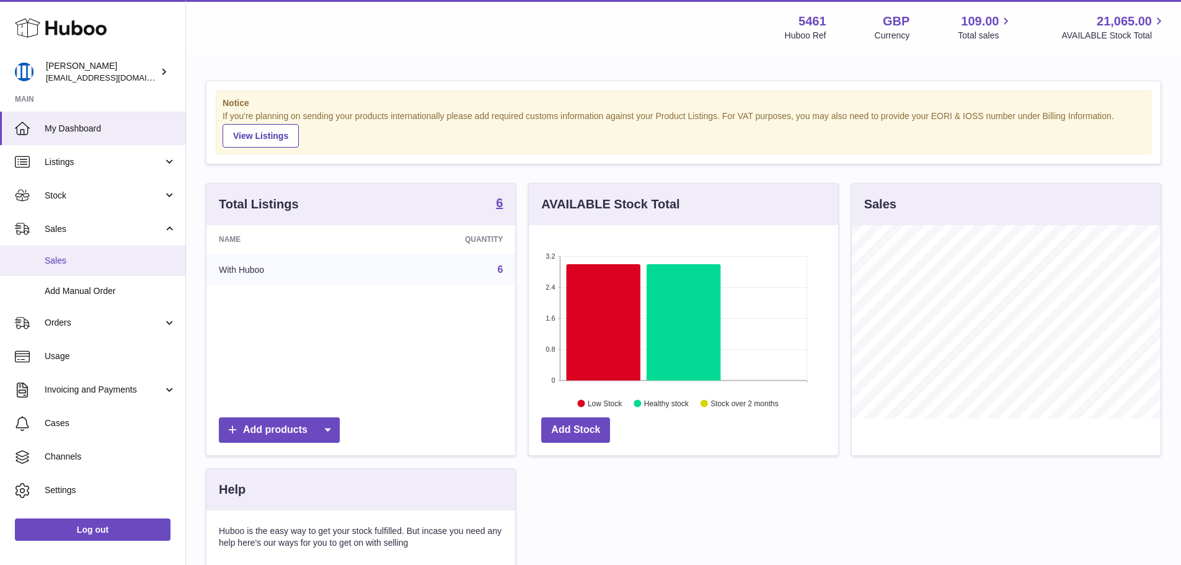 This screenshot has height=565, width=1181. Describe the element at coordinates (896, 21) in the screenshot. I see `strong: GBP` at that location.